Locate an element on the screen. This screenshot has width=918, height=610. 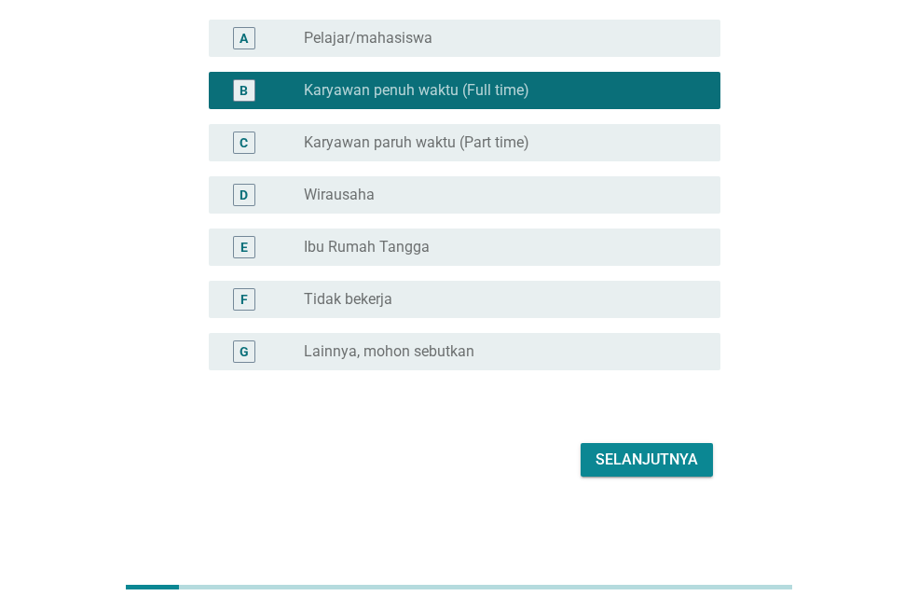
div: A is located at coordinates (243, 37).